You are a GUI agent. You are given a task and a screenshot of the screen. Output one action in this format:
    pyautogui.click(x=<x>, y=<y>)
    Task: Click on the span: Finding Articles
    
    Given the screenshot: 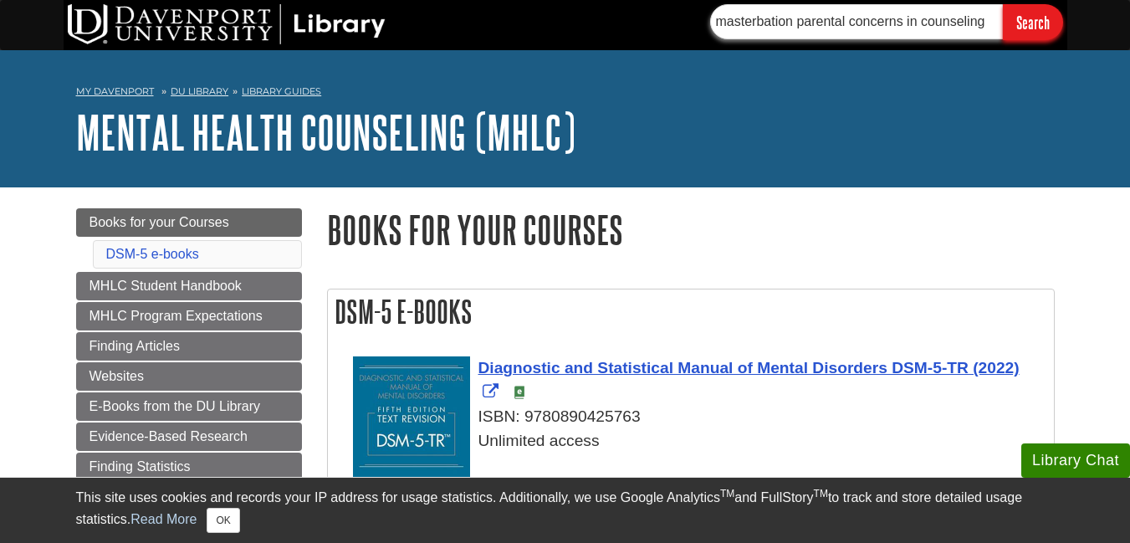 What is the action you would take?
    pyautogui.click(x=135, y=346)
    